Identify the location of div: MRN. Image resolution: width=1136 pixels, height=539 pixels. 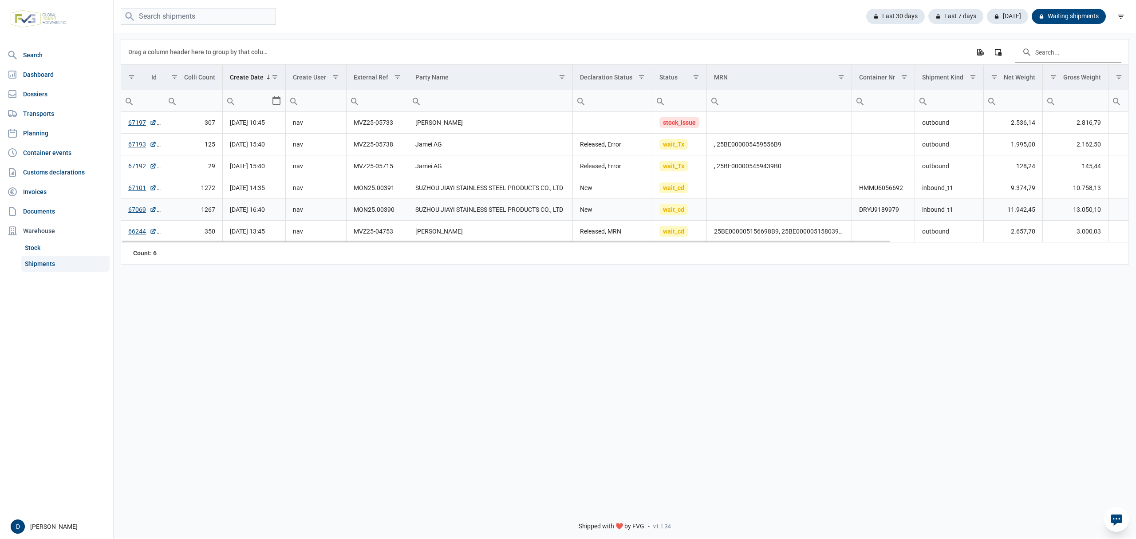
(721, 77).